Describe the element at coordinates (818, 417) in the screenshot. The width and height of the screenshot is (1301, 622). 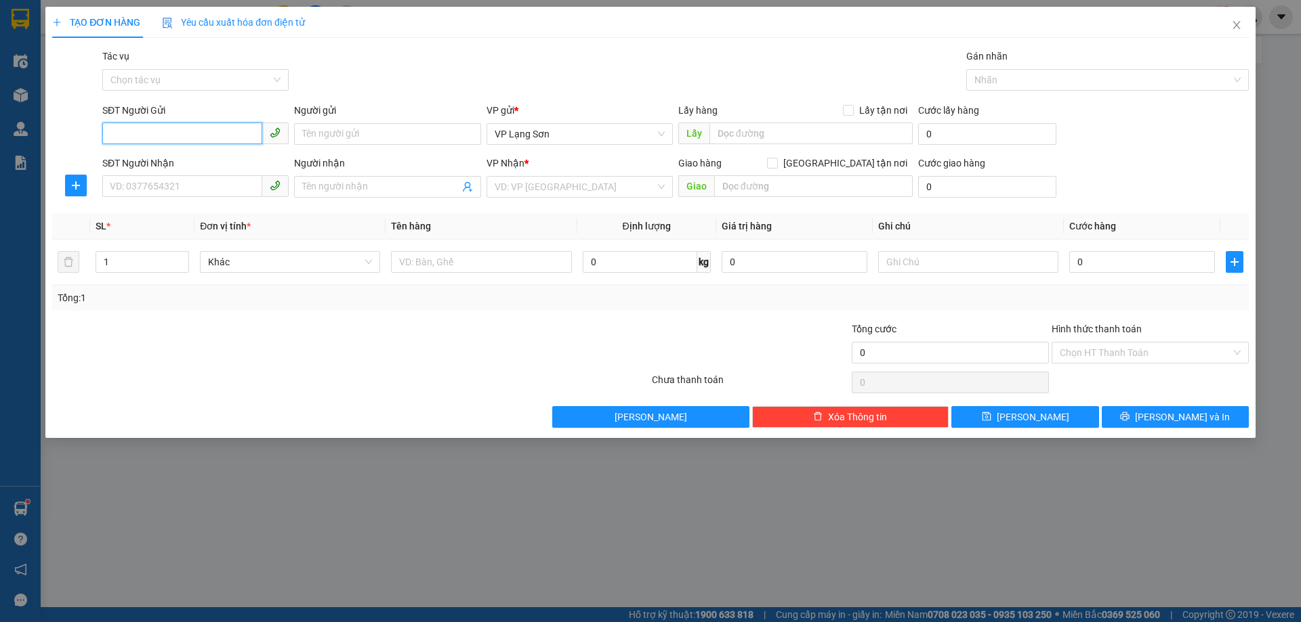
I see `span: delete` at that location.